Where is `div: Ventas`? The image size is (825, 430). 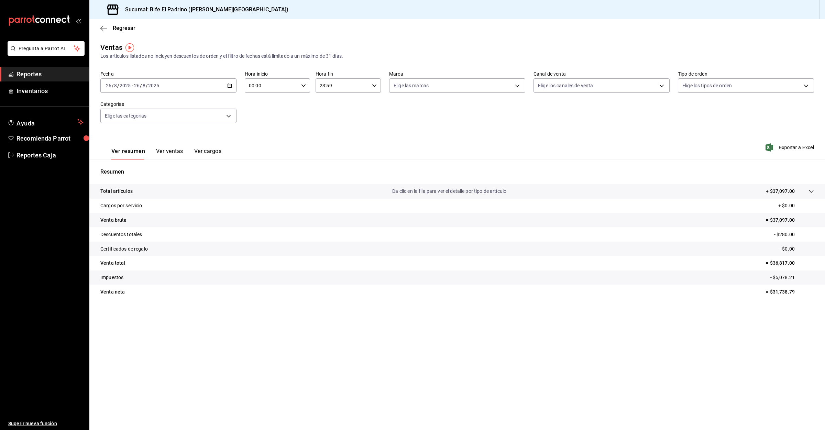
div: Ventas is located at coordinates (111, 47).